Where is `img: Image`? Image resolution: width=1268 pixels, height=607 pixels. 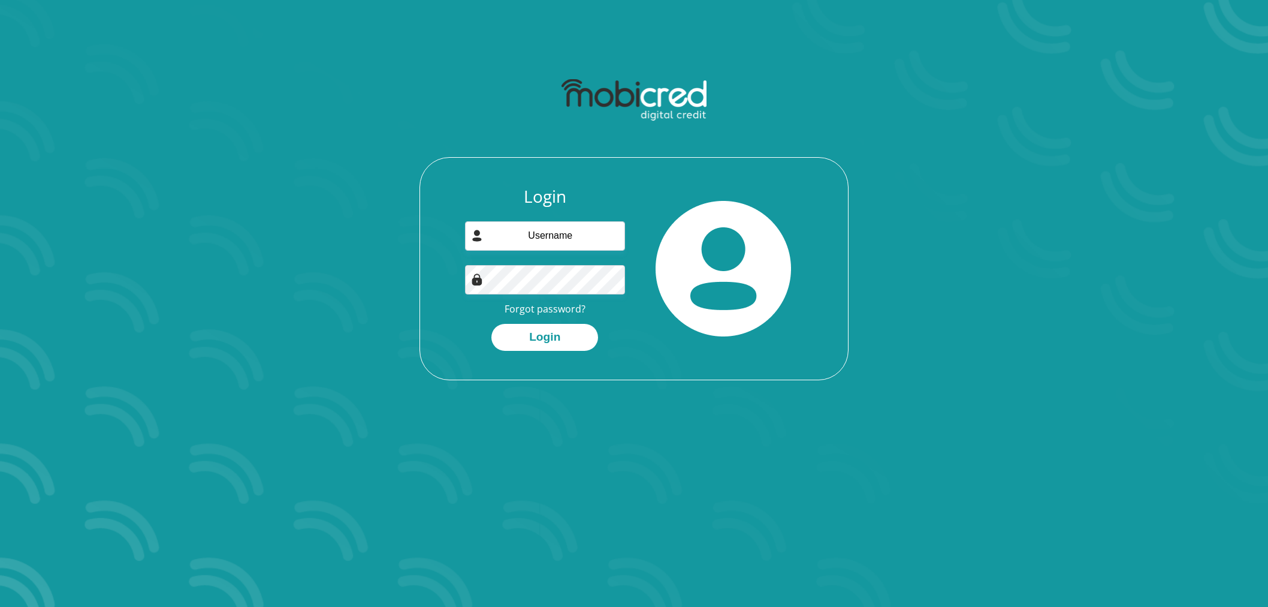
img: Image is located at coordinates (477, 279).